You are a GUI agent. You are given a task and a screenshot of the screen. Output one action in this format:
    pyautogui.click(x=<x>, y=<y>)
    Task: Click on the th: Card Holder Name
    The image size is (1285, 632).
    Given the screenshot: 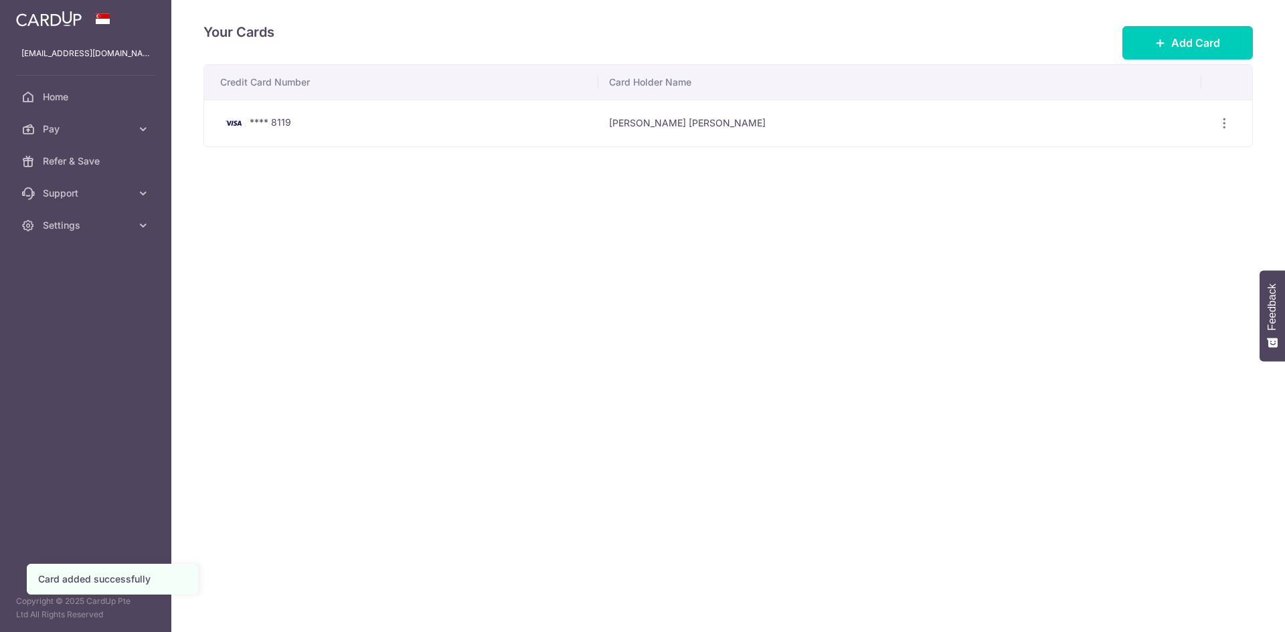 What is the action you would take?
    pyautogui.click(x=900, y=82)
    